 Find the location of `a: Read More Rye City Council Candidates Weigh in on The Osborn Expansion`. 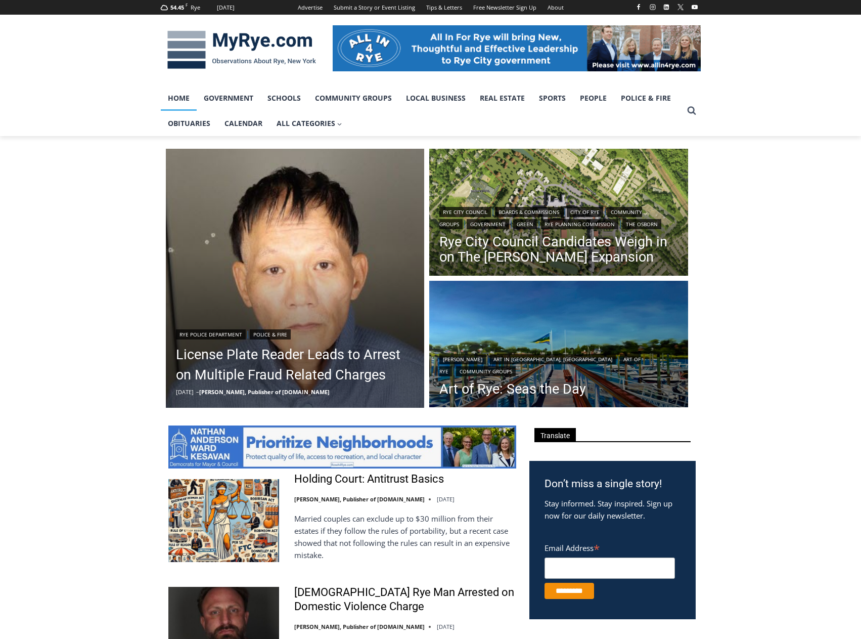

a: Read More Rye City Council Candidates Weigh in on The Osborn Expansion is located at coordinates (559, 213).